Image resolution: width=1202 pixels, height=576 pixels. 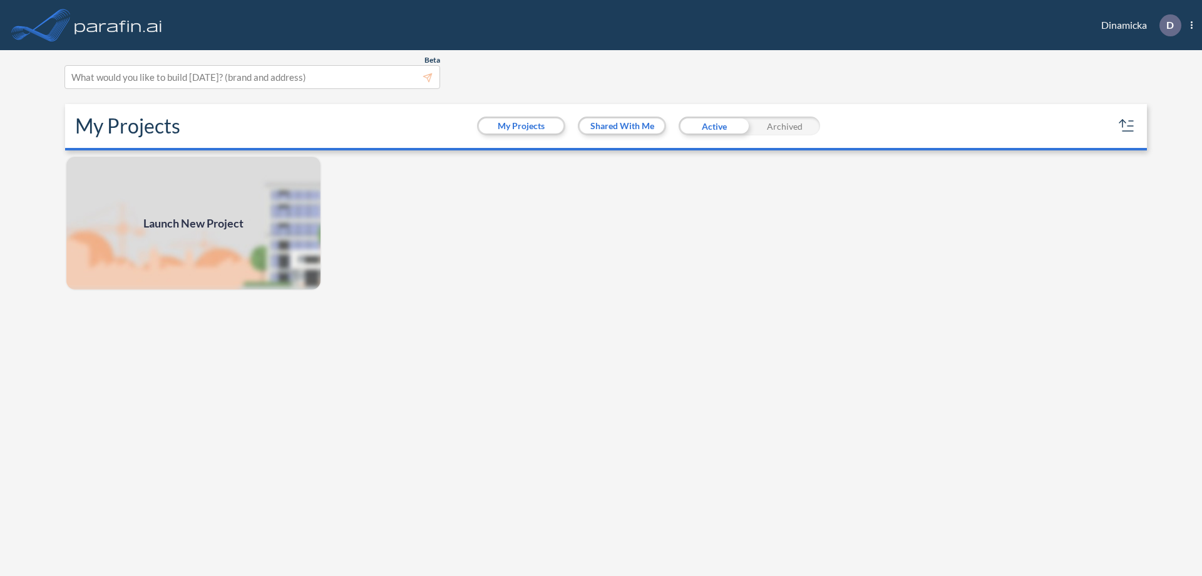 I want to click on div: Dinamicka, so click(x=1138, y=25).